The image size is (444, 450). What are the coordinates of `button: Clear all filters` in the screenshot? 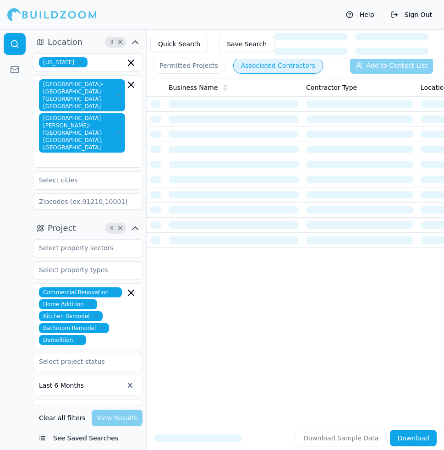 It's located at (62, 418).